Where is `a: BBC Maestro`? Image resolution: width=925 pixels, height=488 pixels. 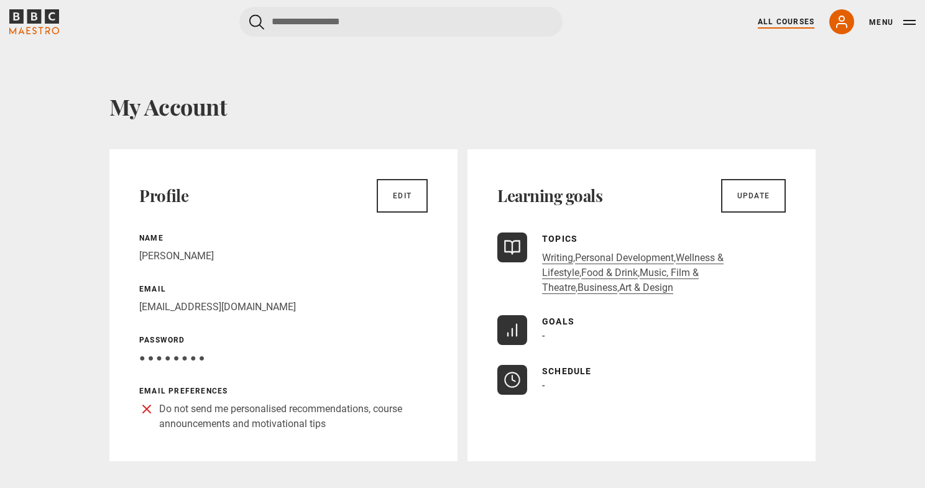
a: BBC Maestro is located at coordinates (34, 22).